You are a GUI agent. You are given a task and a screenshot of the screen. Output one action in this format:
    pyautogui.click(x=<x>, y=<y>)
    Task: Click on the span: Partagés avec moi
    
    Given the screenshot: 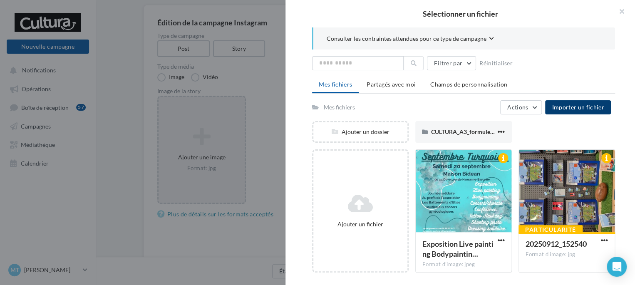 What is the action you would take?
    pyautogui.click(x=391, y=84)
    